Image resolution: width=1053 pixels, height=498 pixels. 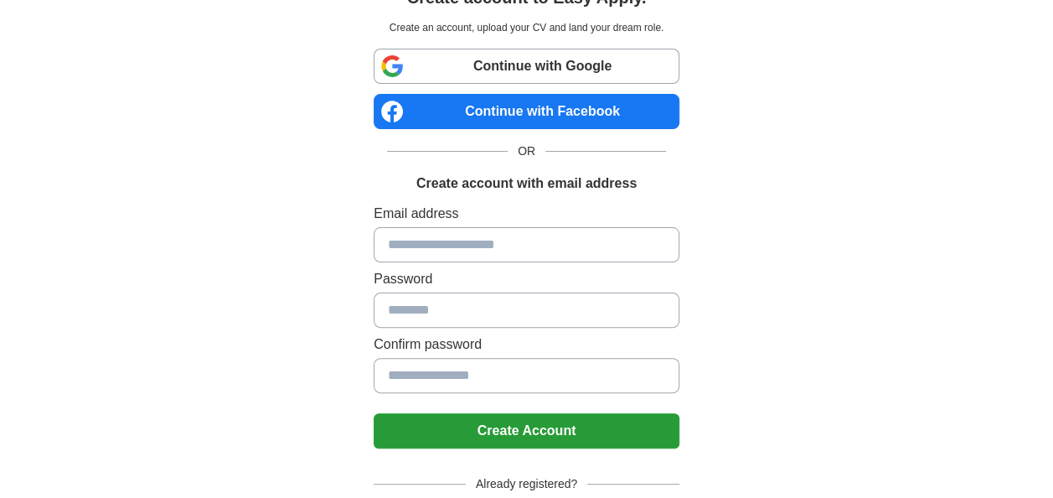 What do you see at coordinates (526, 66) in the screenshot?
I see `a: Continue with Google` at bounding box center [526, 66].